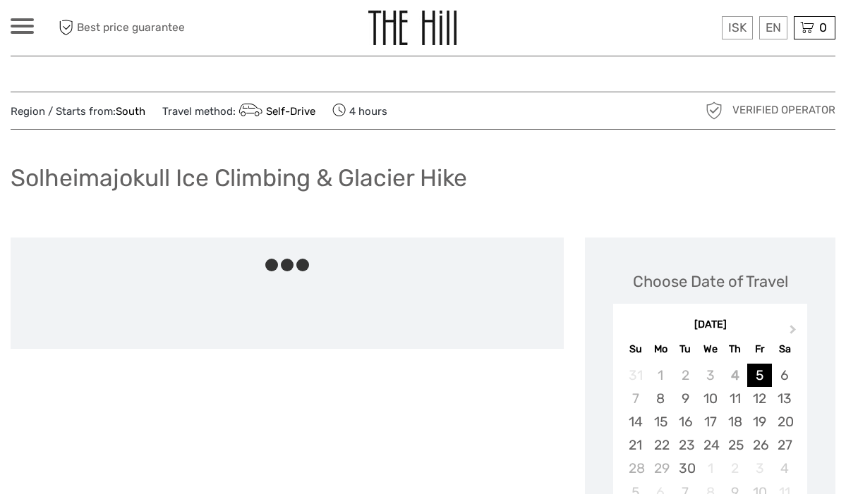 The height and width of the screenshot is (494, 846). What do you see at coordinates (759, 422) in the screenshot?
I see `div: Choose Friday, September 19th, 2025` at bounding box center [759, 422].